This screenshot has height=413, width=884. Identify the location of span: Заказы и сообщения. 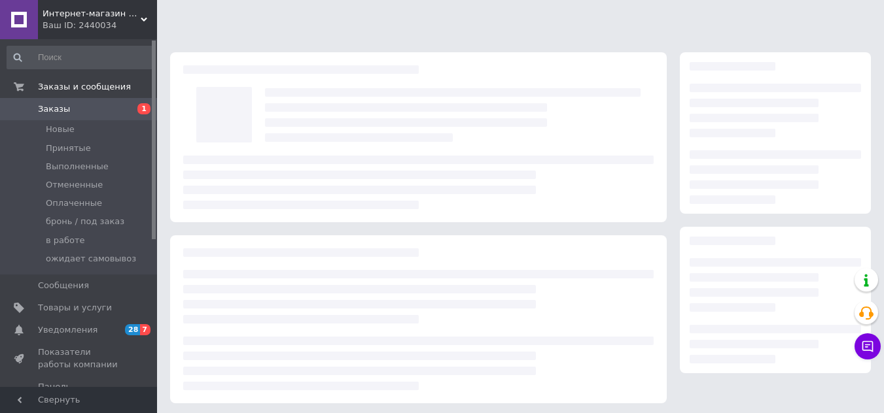
(84, 87).